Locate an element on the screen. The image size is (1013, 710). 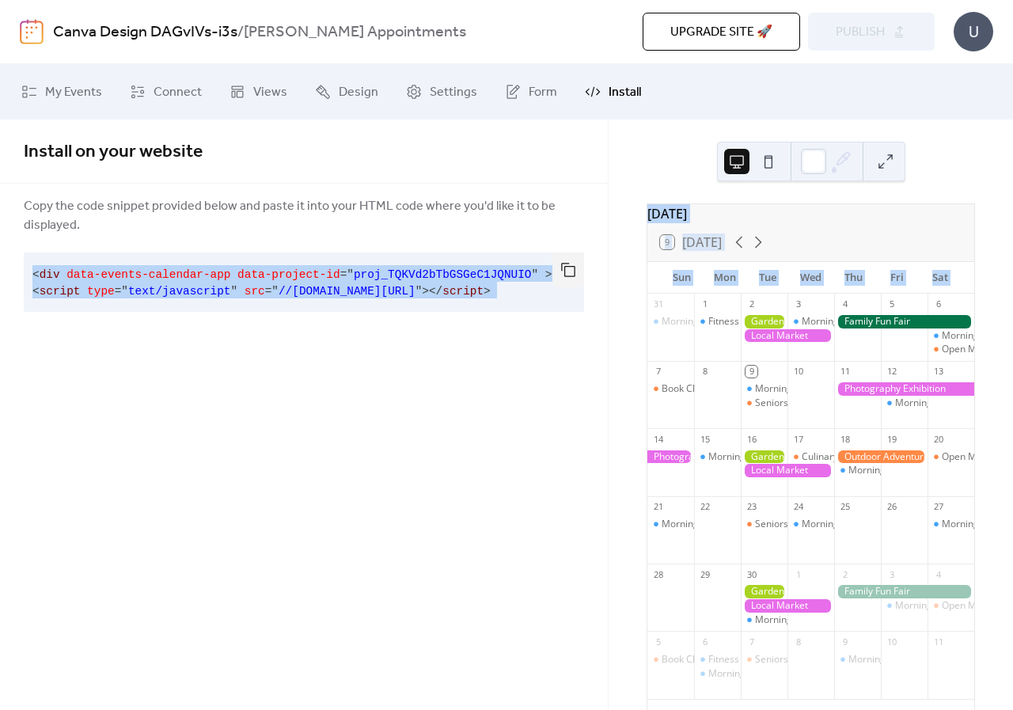
div: 20 is located at coordinates (938, 439).